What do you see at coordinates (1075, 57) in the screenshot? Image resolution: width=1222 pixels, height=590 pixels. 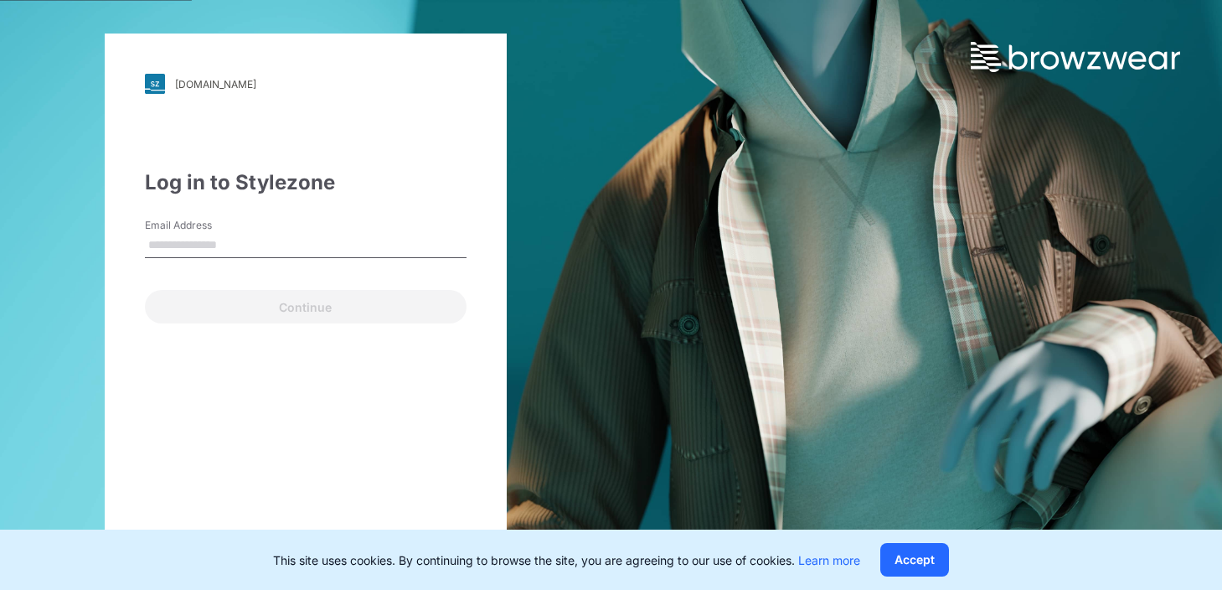 I see `img: browzwear-logo.73288ffb.svg` at bounding box center [1075, 57].